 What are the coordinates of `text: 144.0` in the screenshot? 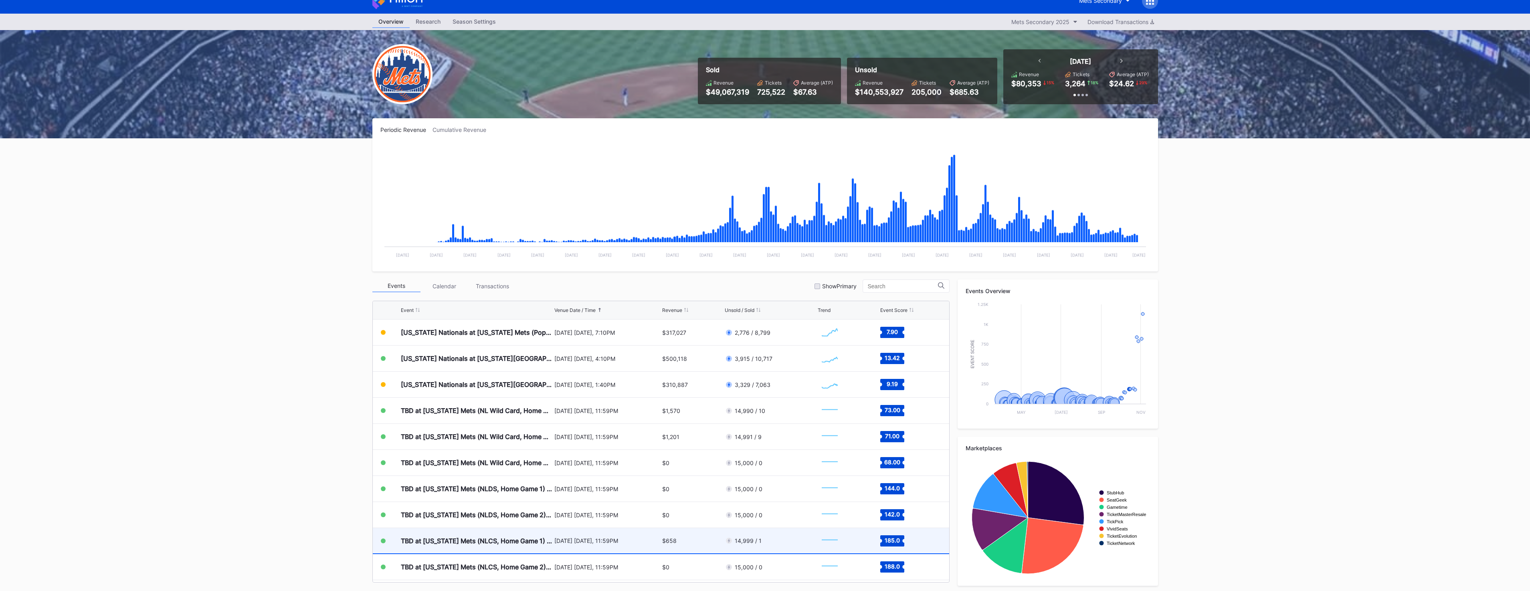 It's located at (893, 488).